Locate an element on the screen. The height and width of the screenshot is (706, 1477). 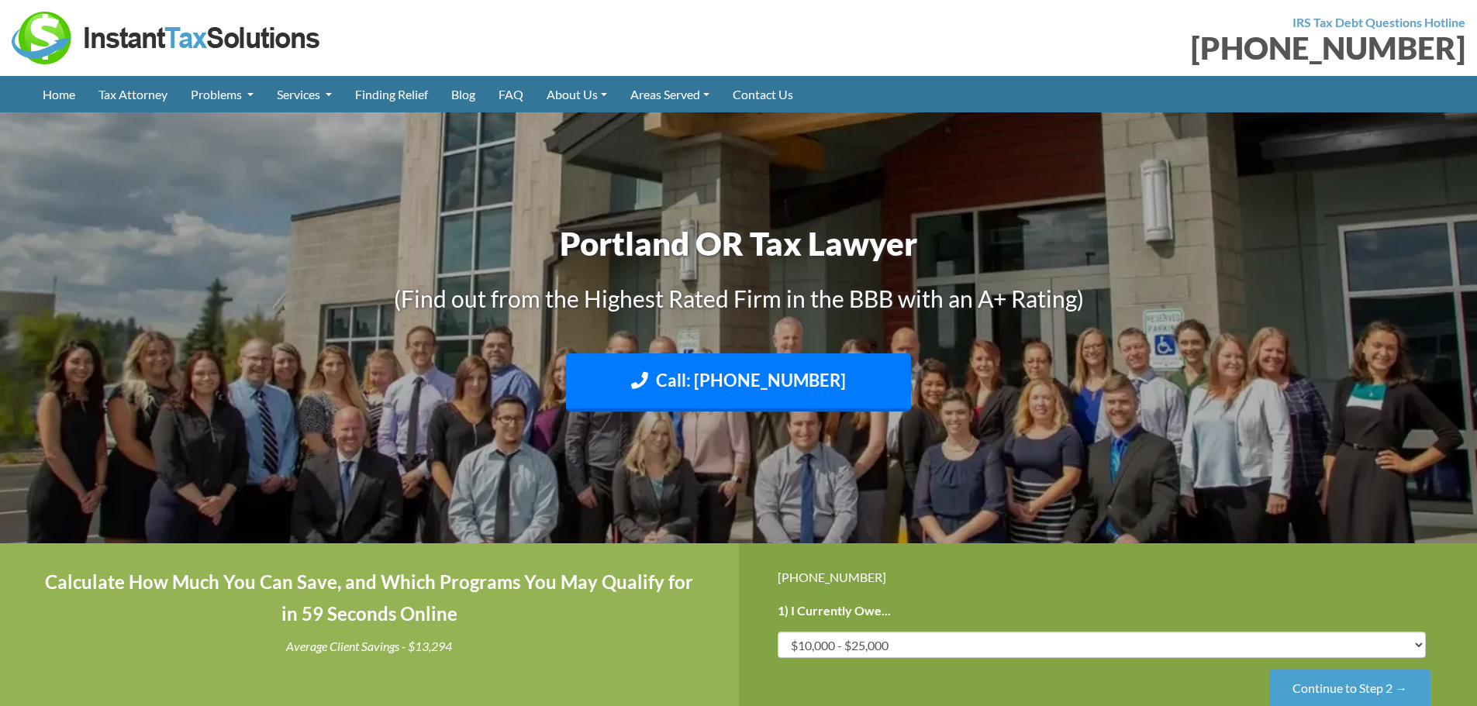
h4: Calculate How Much You Can Save, and Which Programs You May Qualify for in 59 Seconds Online is located at coordinates (369, 598).